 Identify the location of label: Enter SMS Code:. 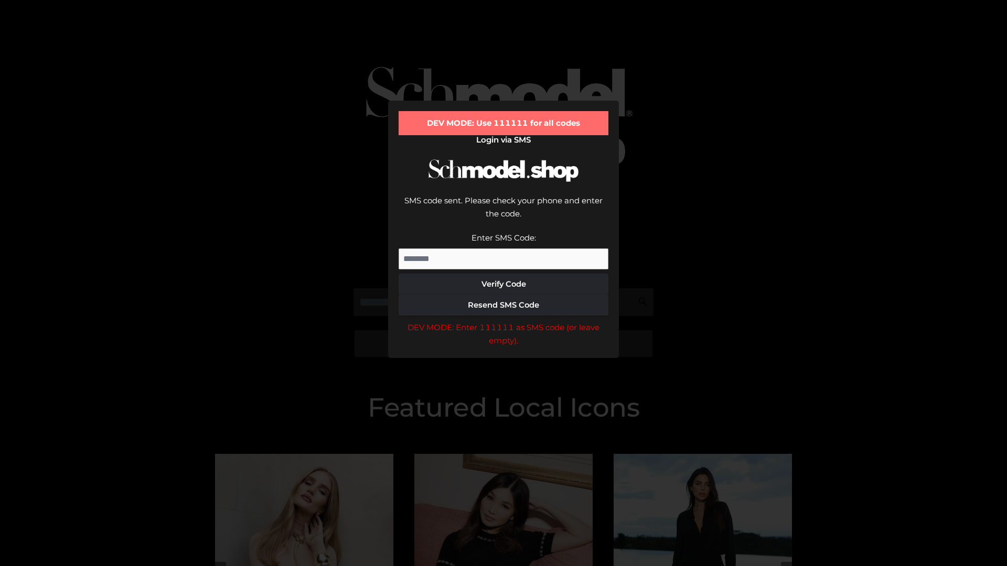
(503, 238).